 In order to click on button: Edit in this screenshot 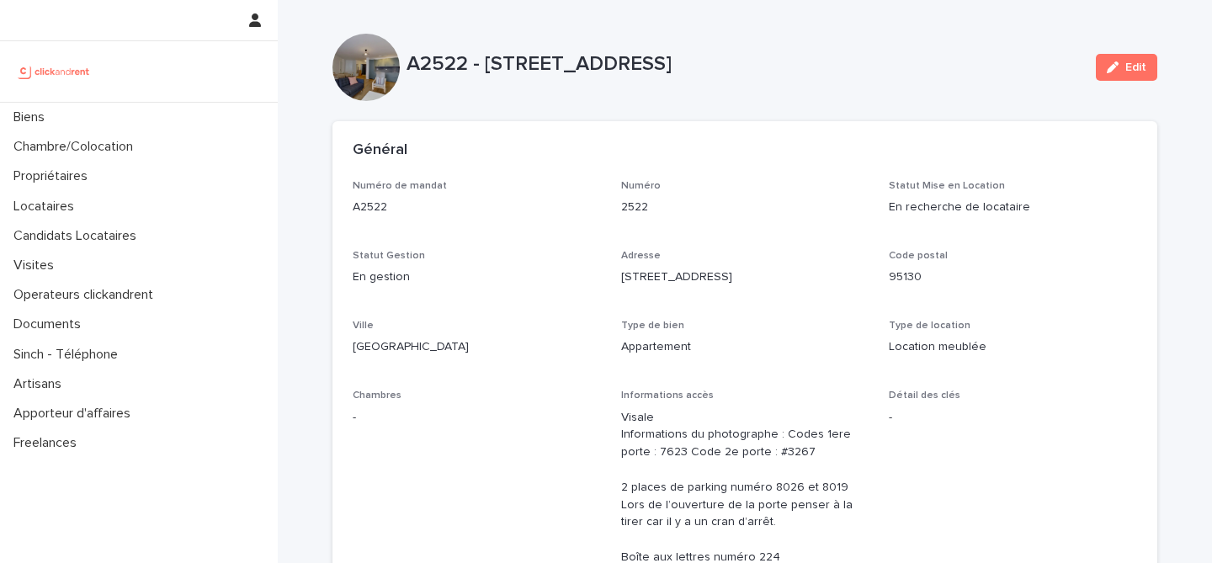, I will do `click(1127, 67)`.